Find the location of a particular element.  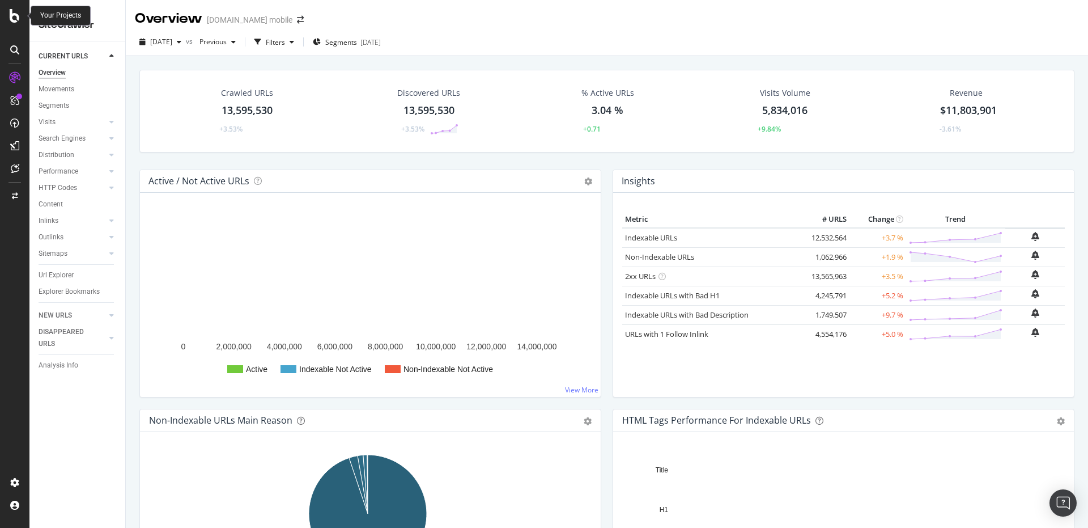

div: arrow-right-arrow-left is located at coordinates (300, 20).